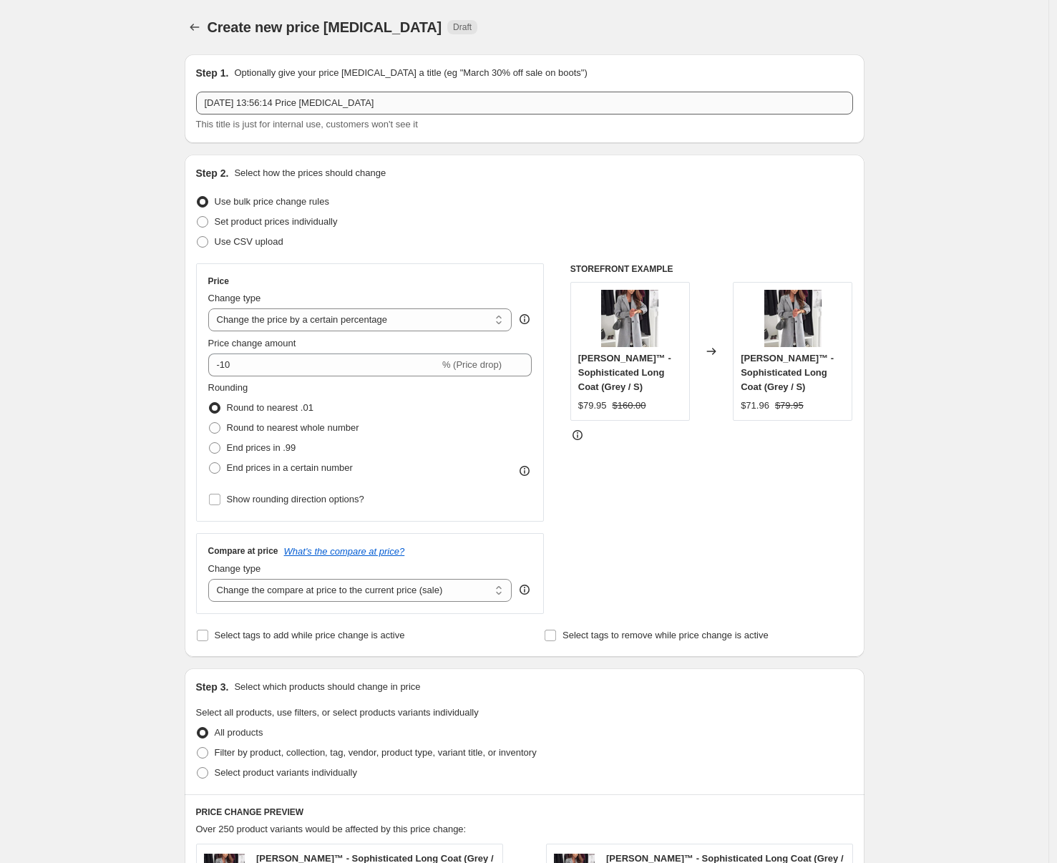 This screenshot has width=1057, height=863. I want to click on span: % (Price drop), so click(472, 364).